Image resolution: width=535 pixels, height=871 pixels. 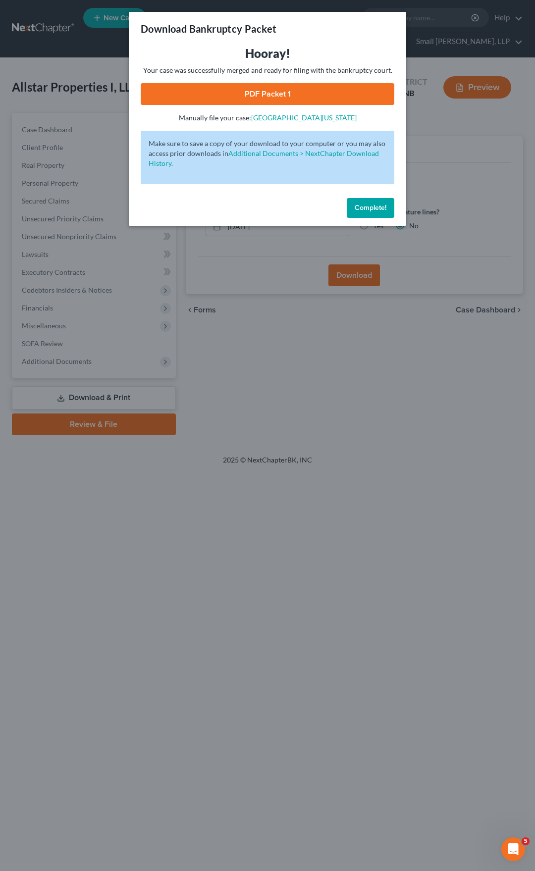 What do you see at coordinates (267, 94) in the screenshot?
I see `a: PDF Packet 1` at bounding box center [267, 94].